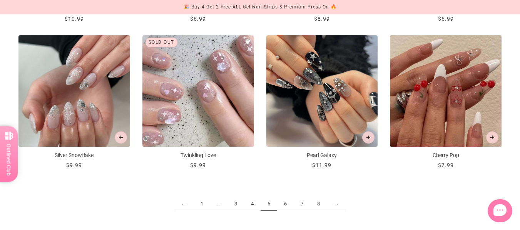 Image resolution: width=520 pixels, height=230 pixels. Describe the element at coordinates (322, 102) in the screenshot. I see `a: Pearl Galaxy` at that location.